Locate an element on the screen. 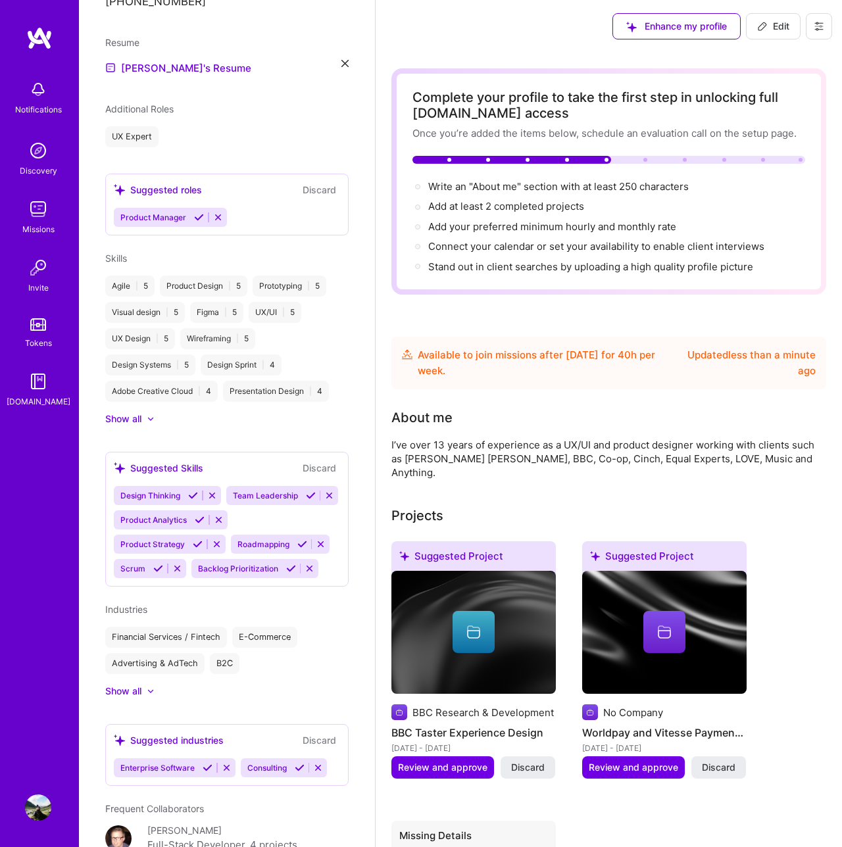 The image size is (842, 847). span: Team Leadership is located at coordinates (265, 495).